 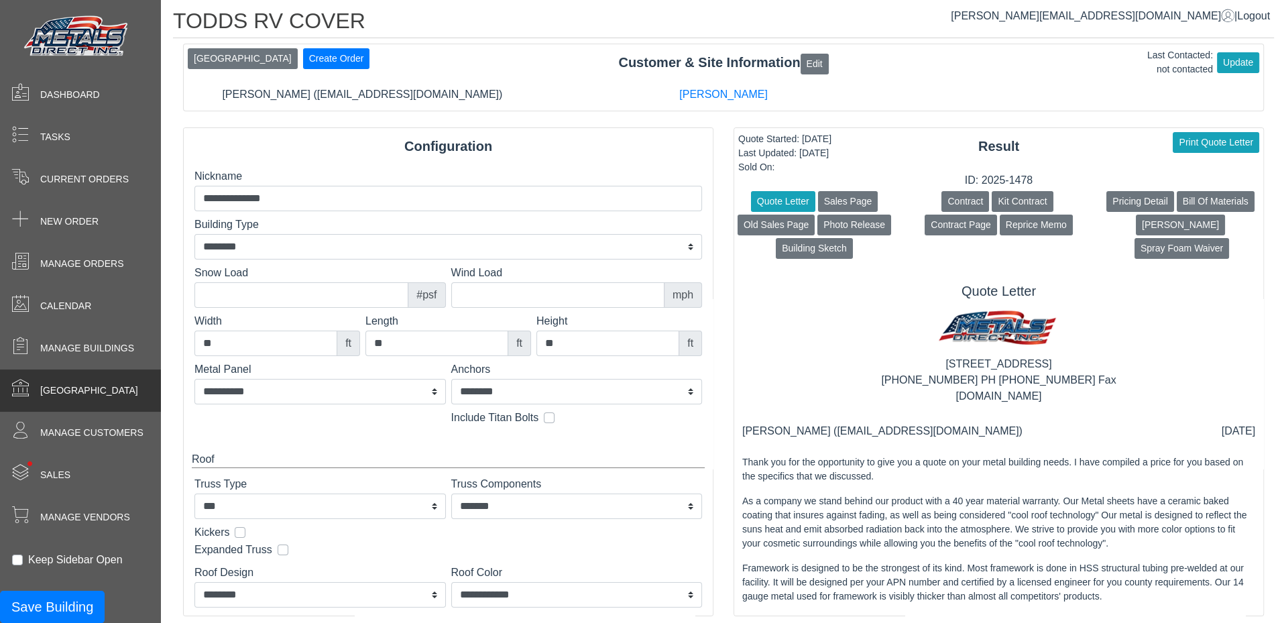 What do you see at coordinates (426, 295) in the screenshot?
I see `div: #psf` at bounding box center [426, 295].